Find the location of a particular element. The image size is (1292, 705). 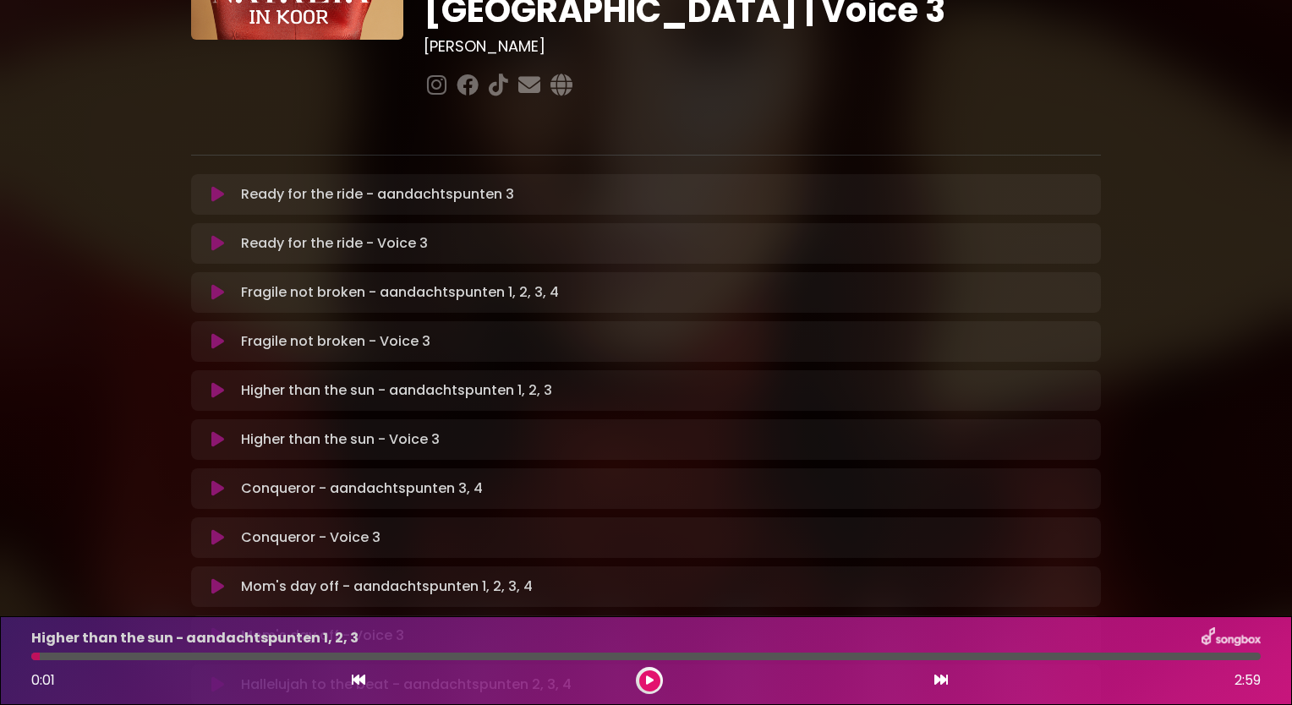

p: Ready for the ride - Voice 3 is located at coordinates (334, 243).